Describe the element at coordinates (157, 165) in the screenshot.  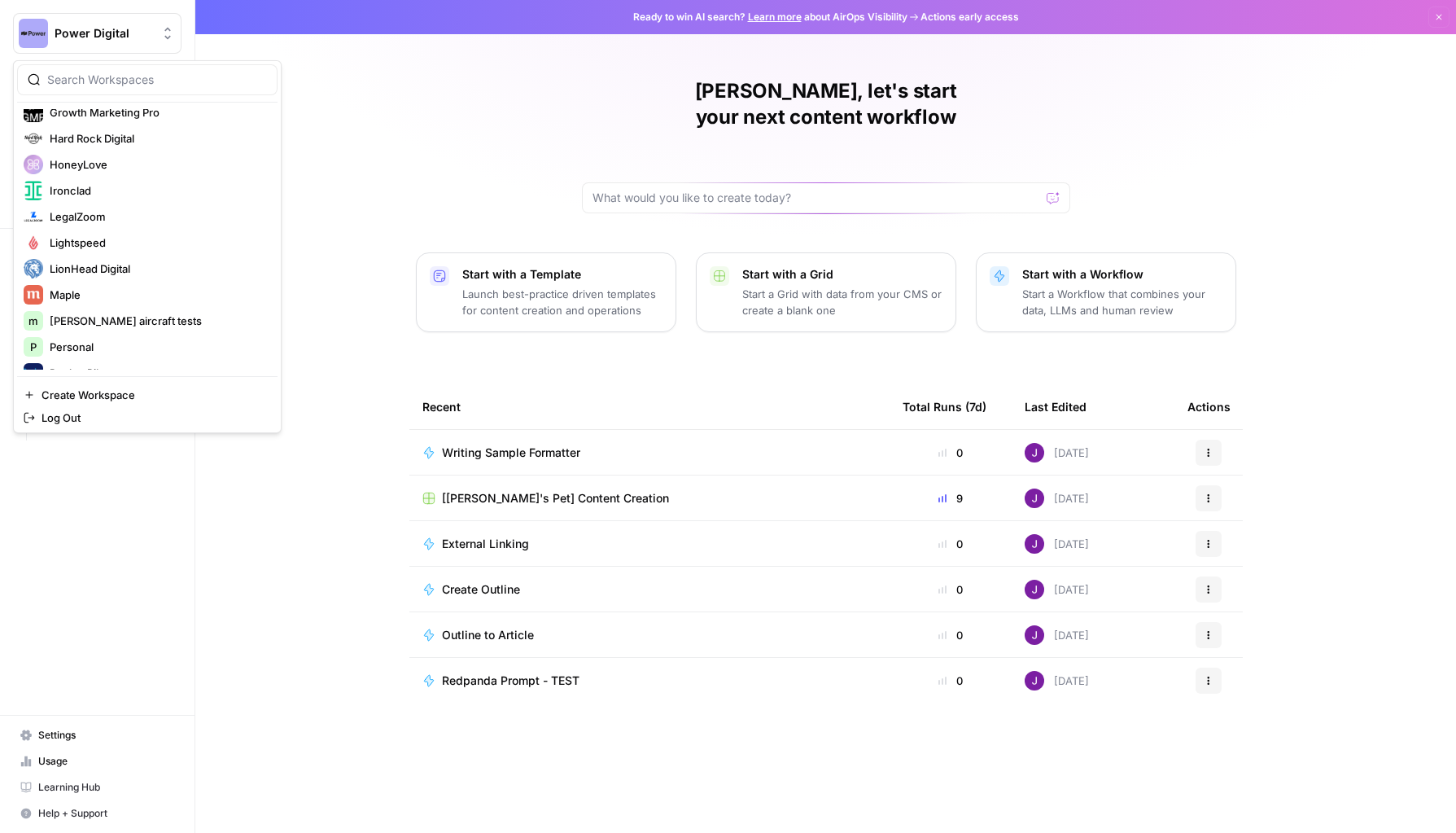
I see `span: HoneyLove` at that location.